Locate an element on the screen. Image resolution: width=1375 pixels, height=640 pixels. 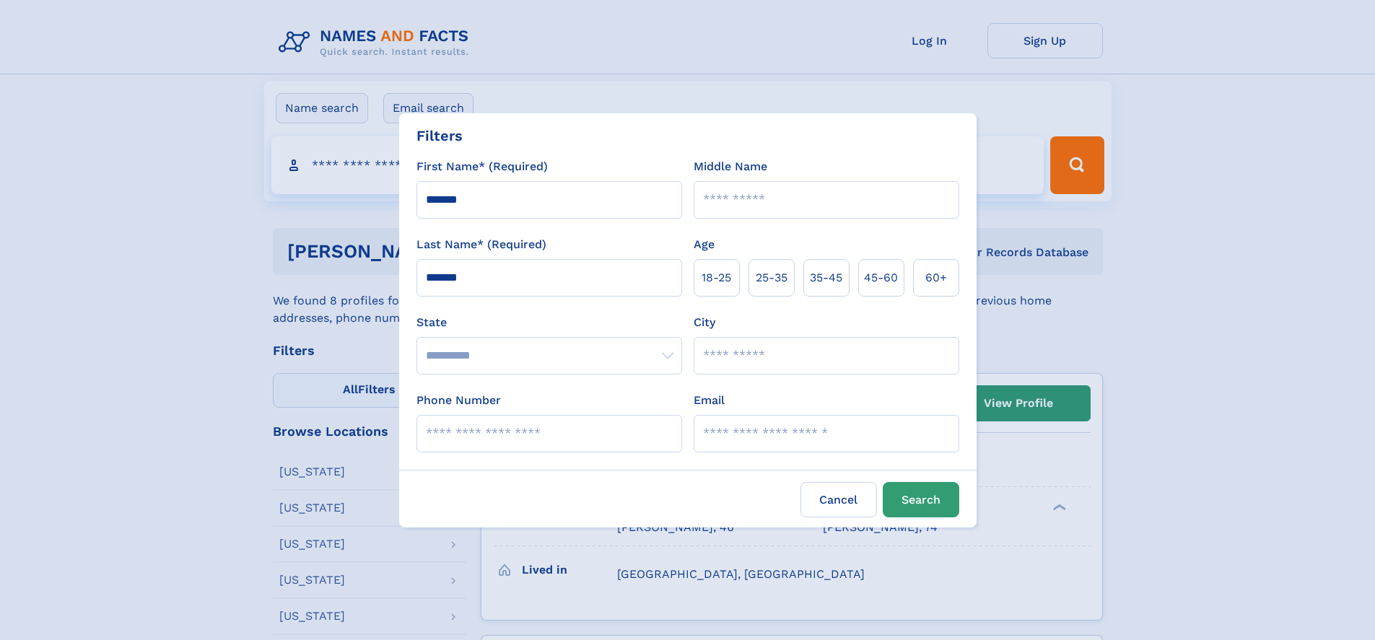
span: 18‑25 is located at coordinates (716, 278).